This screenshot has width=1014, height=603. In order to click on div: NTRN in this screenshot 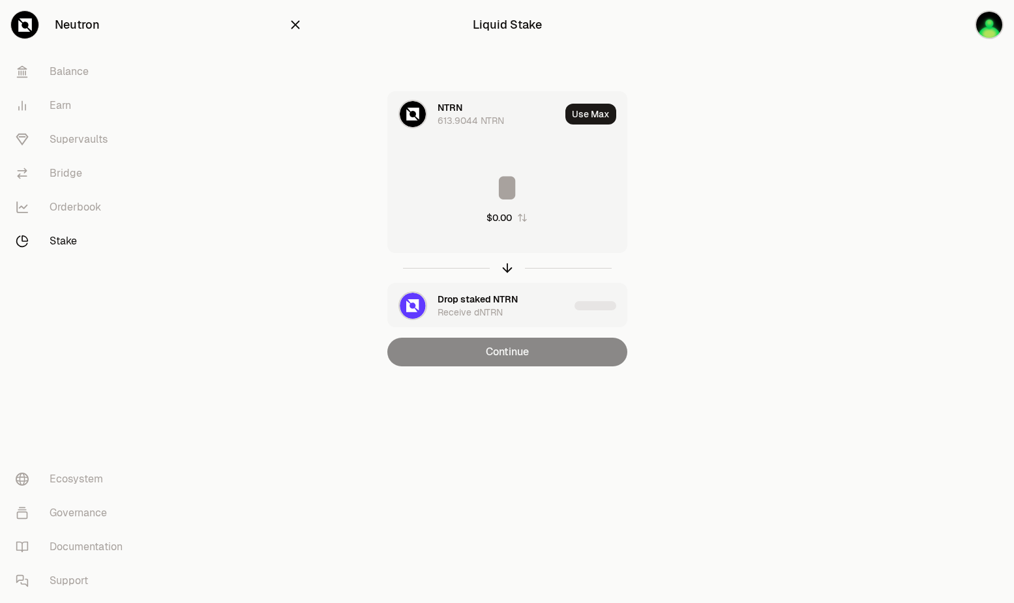, I will do `click(450, 108)`.